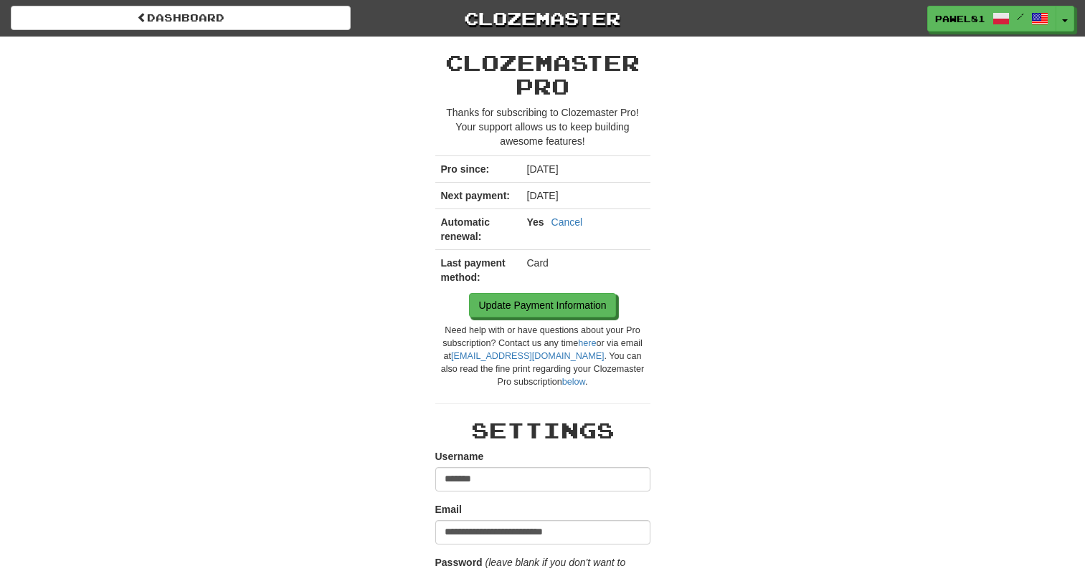  I want to click on h2: Clozemaster Pro, so click(543, 75).